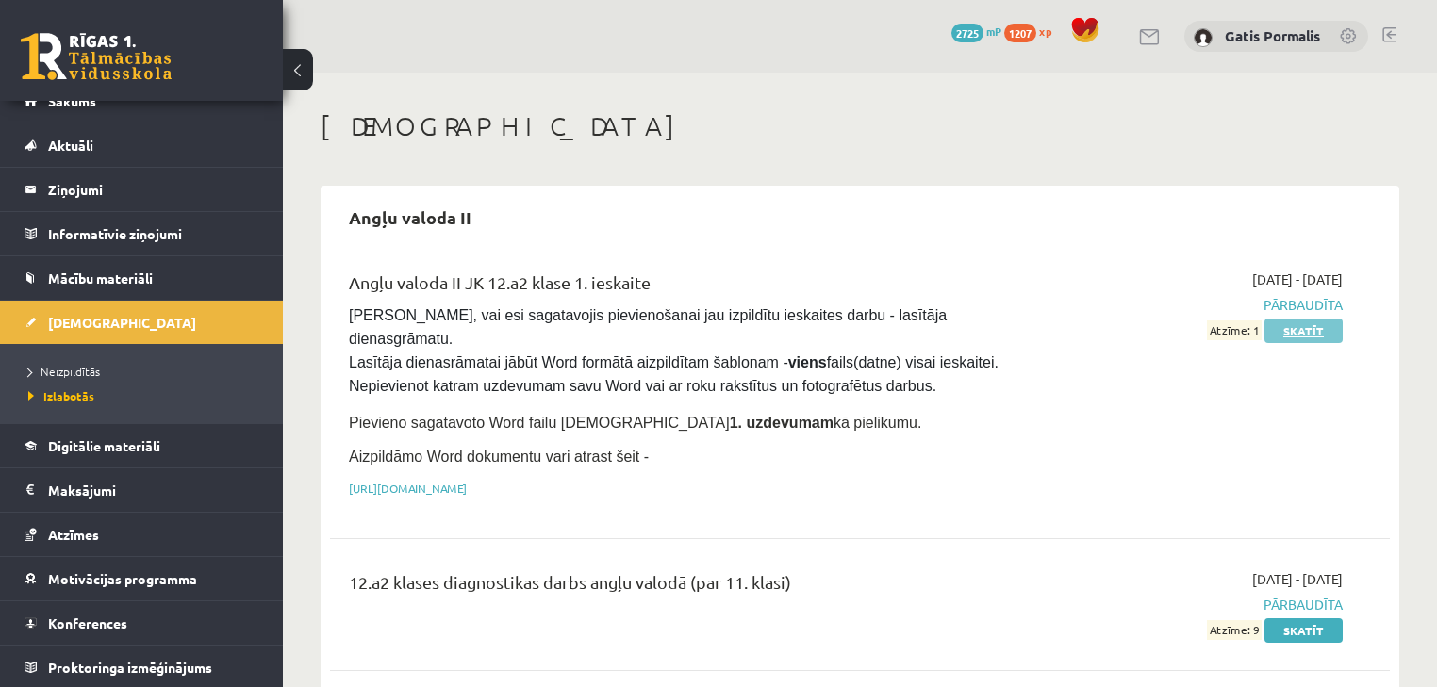 This screenshot has width=1437, height=687. I want to click on span: Aizpildāmo Word dokumentu vari atrast šeit -, so click(499, 456).